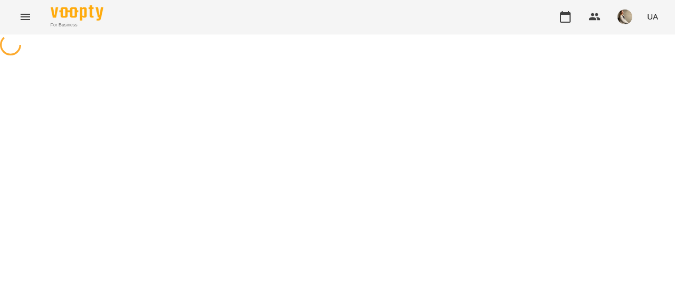 The height and width of the screenshot is (295, 675). What do you see at coordinates (625, 17) in the screenshot?
I see `img: 3379ed1806cda47daa96bfcc4923c7ab.jpg` at bounding box center [625, 17].